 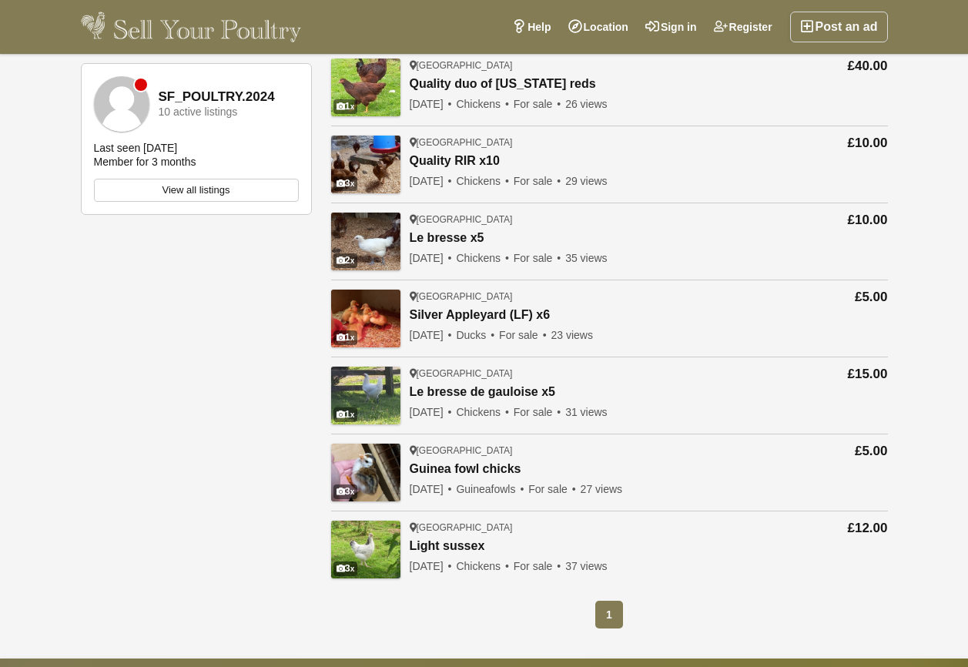 What do you see at coordinates (145, 162) in the screenshot?
I see `div: Member for 3 months` at bounding box center [145, 162].